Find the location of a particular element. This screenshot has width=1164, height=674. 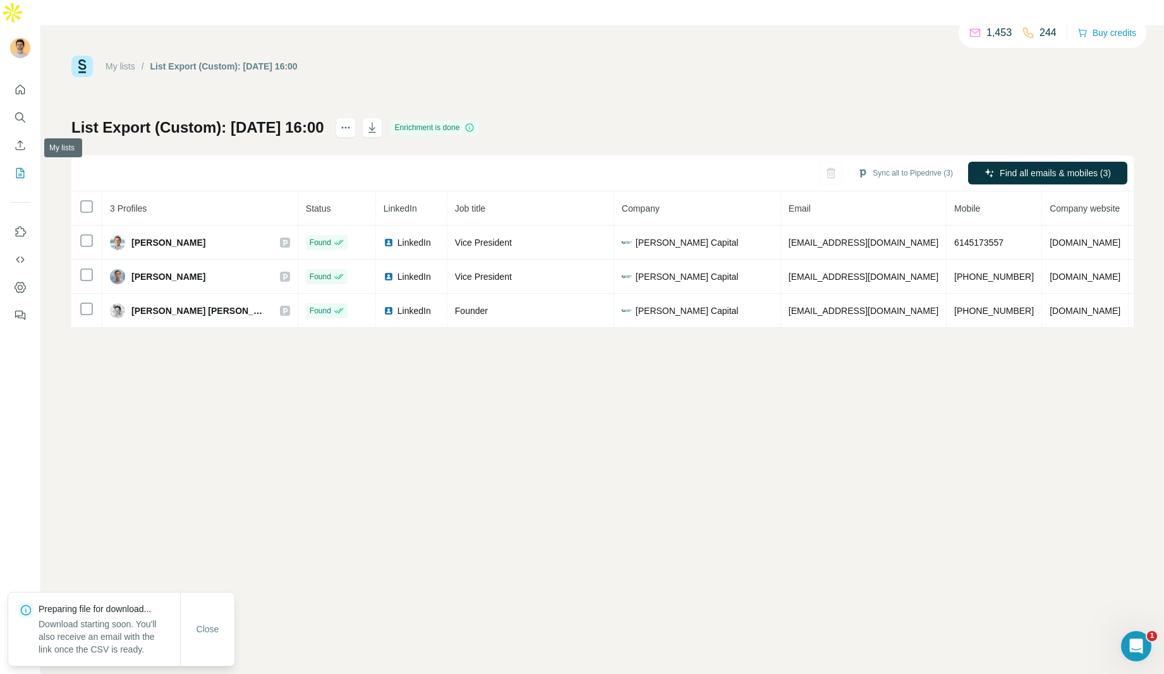

p: 244 is located at coordinates (1047, 33).